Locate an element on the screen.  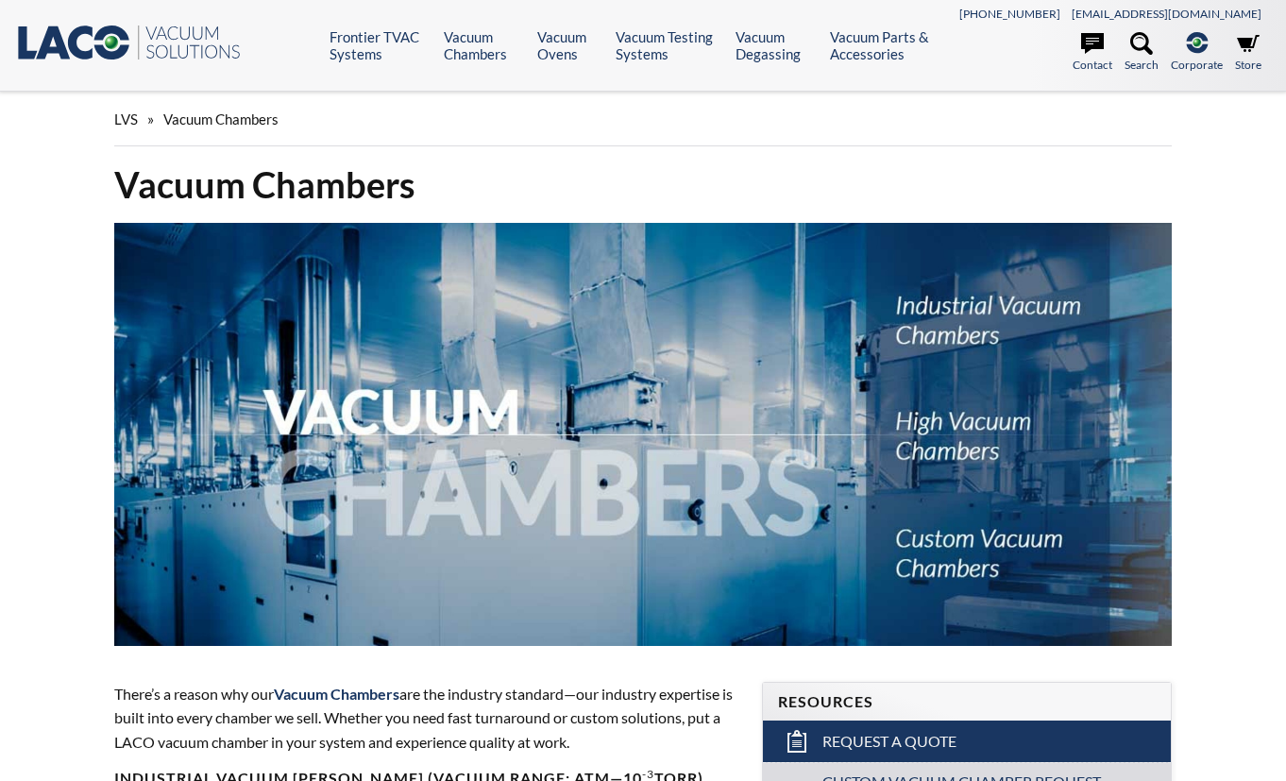
img: Vacuum Chambers is located at coordinates (643, 434).